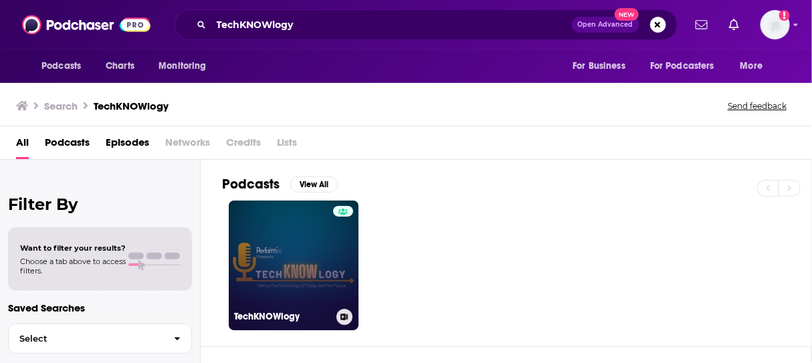 The image size is (812, 363). Describe the element at coordinates (86, 339) in the screenshot. I see `span: Select` at that location.